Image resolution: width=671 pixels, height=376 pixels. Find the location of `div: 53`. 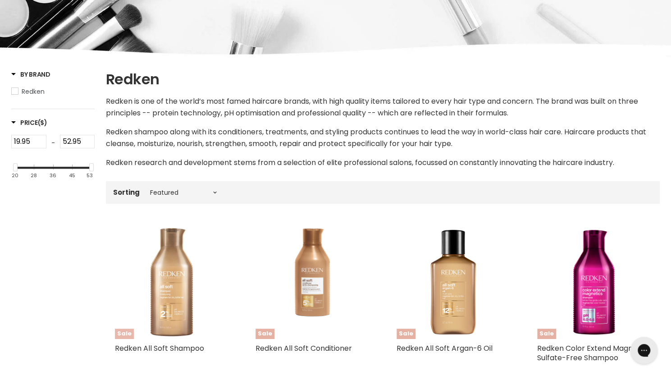

div: 53 is located at coordinates (90, 175).